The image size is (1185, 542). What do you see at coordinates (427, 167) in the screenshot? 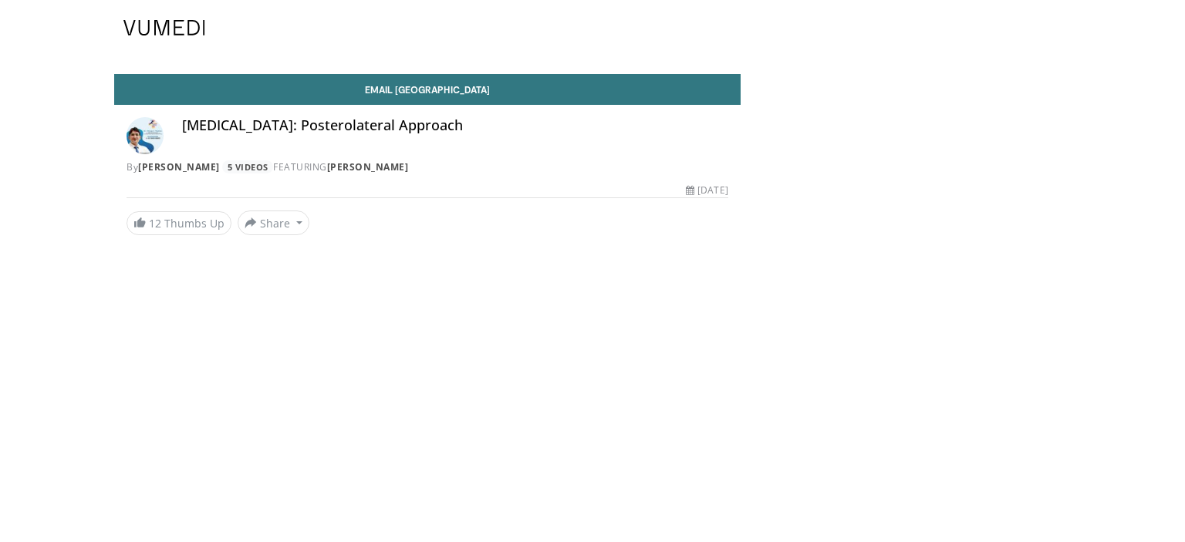
I see `div: By FEATURING` at bounding box center [427, 167].